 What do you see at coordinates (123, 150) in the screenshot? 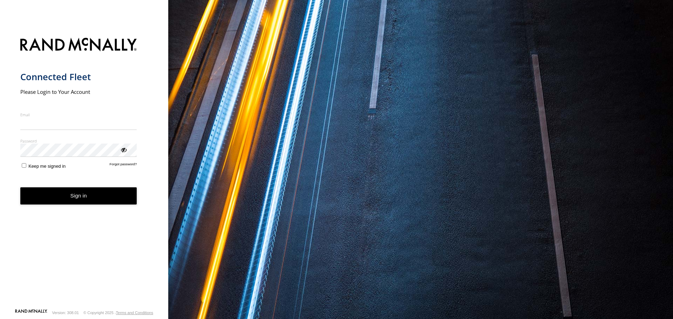
I see `div: ViewPassword` at bounding box center [123, 150].